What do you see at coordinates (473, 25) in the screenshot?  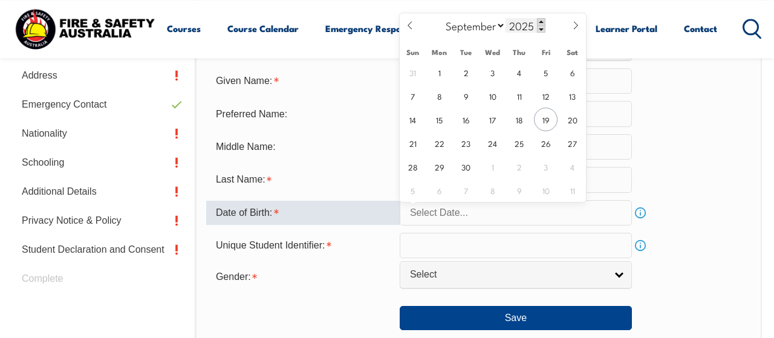 I see `select: Month` at bounding box center [473, 25].